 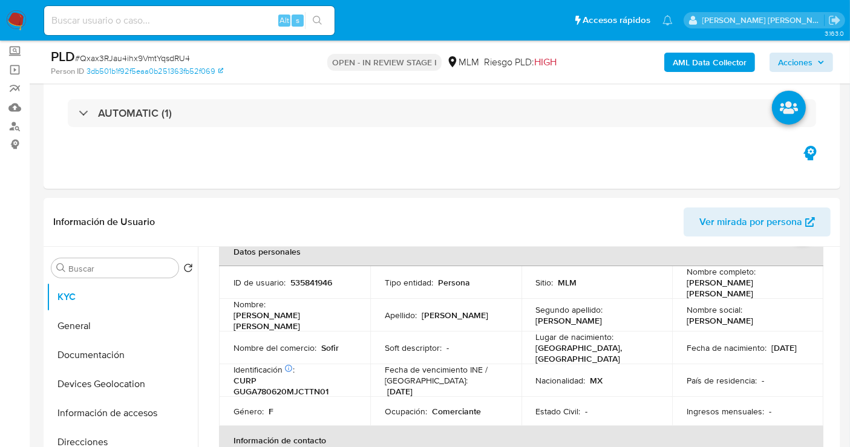 I want to click on p: MX, so click(x=597, y=381).